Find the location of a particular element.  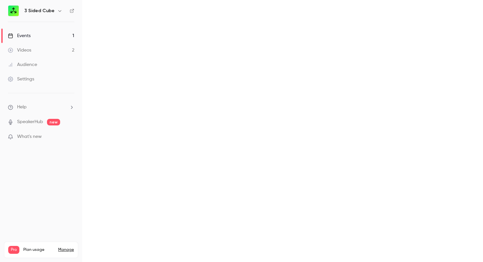

img: 3 Sided Cube is located at coordinates (13, 11).